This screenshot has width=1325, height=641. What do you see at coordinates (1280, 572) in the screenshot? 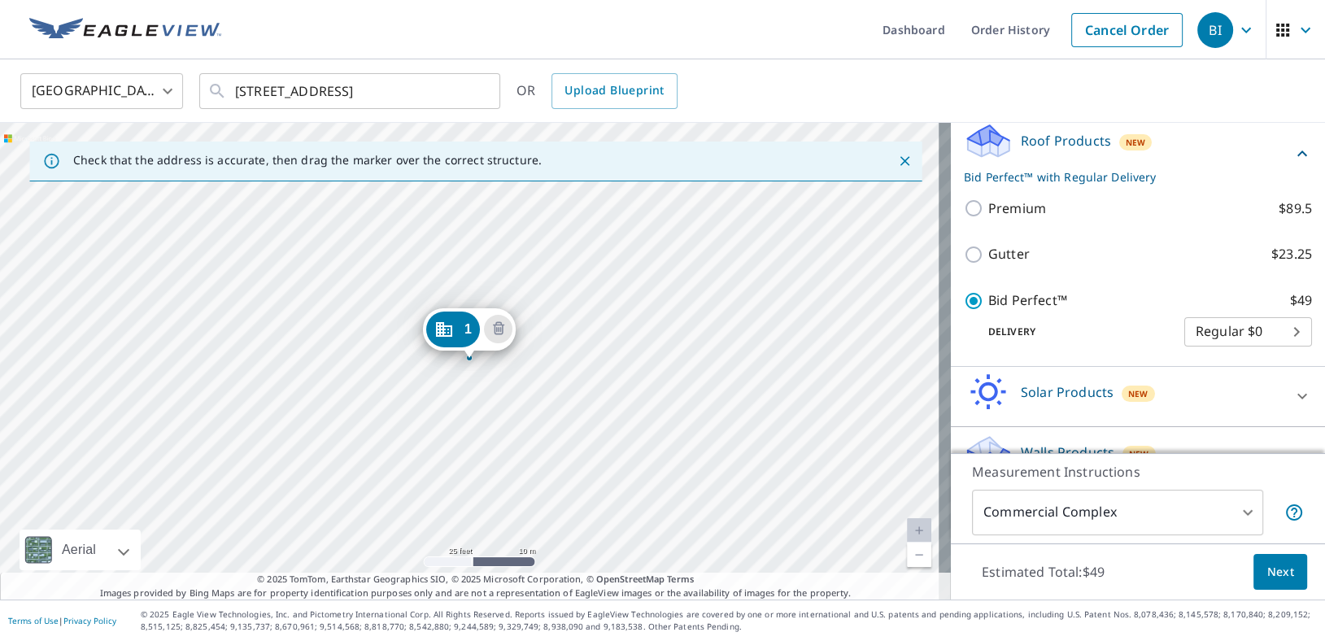
I see `span: Next` at bounding box center [1280, 572].